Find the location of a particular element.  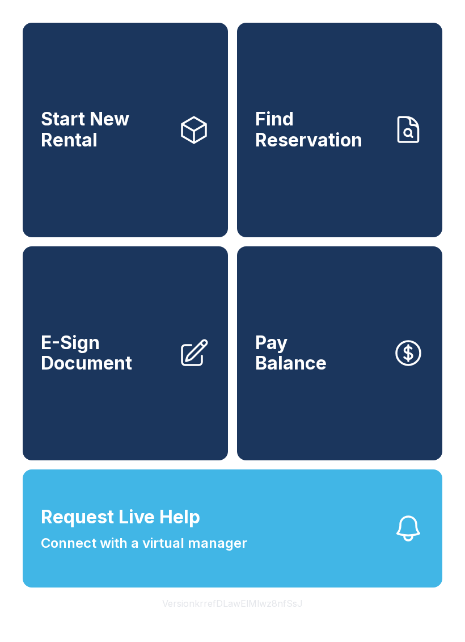

span: Pay Balance is located at coordinates (291, 353).